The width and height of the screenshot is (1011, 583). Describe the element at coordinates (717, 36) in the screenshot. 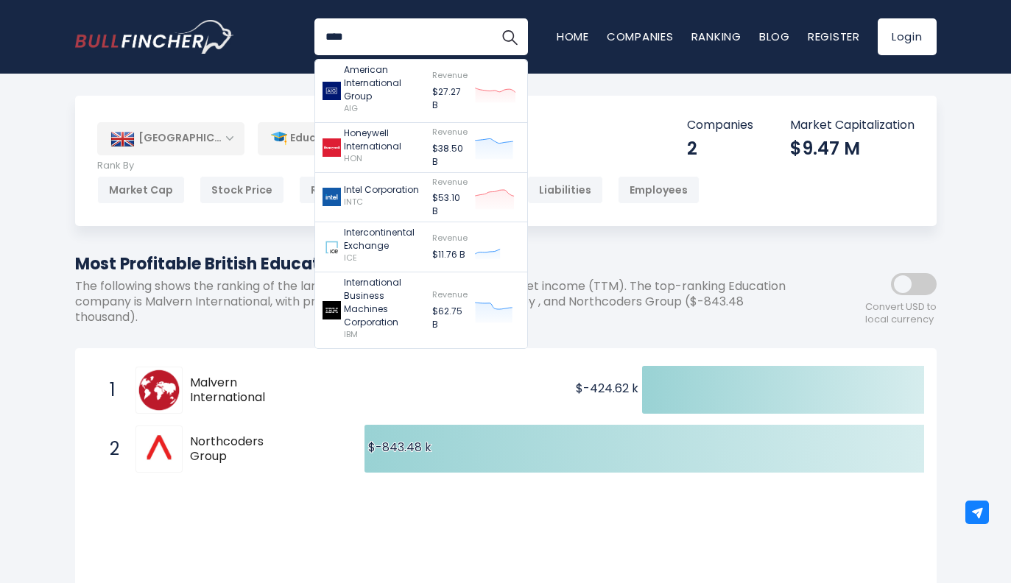

I see `a: Ranking` at that location.